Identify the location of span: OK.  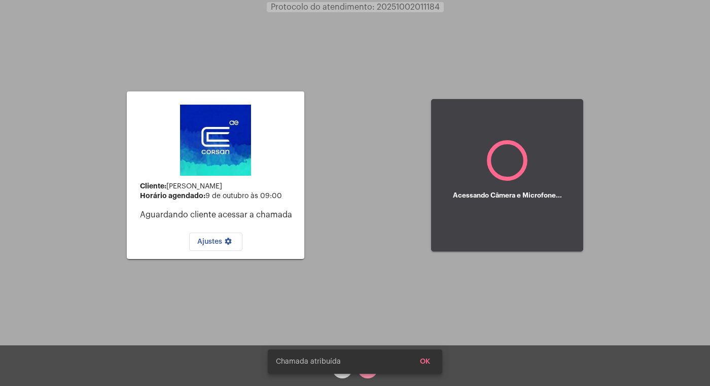
(425, 361).